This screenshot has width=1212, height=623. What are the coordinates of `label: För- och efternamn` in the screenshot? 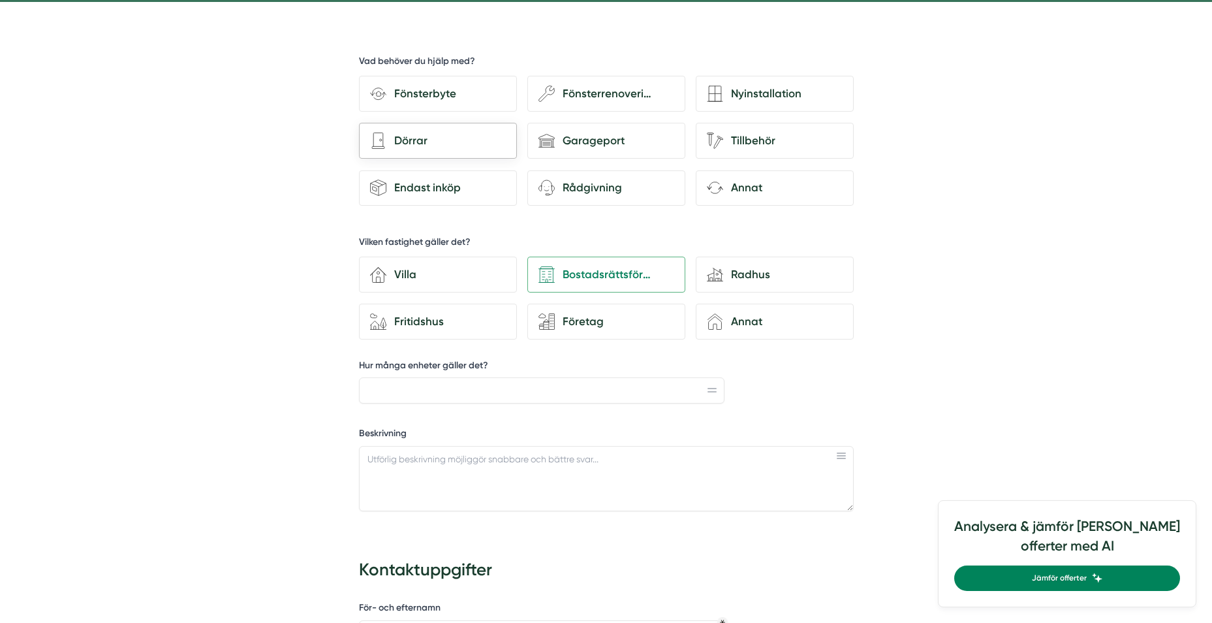 It's located at (542, 609).